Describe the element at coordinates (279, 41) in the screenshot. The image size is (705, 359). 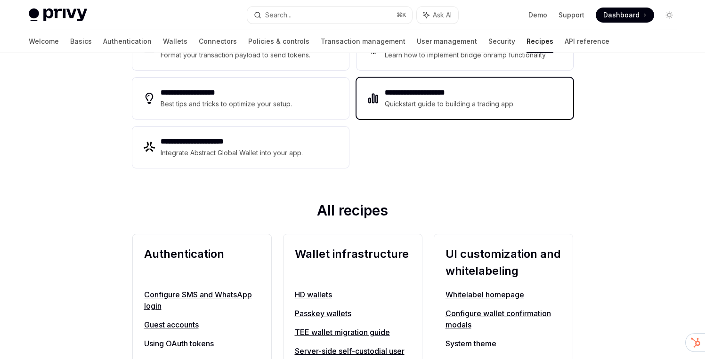
I see `a: Policies & controls` at that location.